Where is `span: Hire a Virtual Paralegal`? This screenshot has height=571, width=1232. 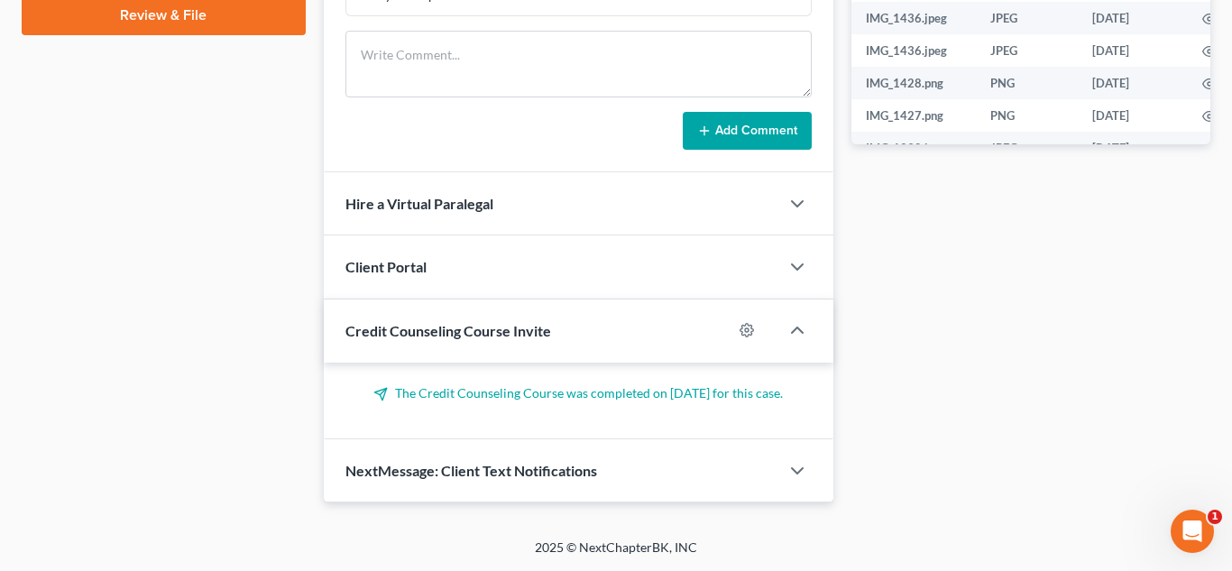
span: Hire a Virtual Paralegal is located at coordinates (419, 203).